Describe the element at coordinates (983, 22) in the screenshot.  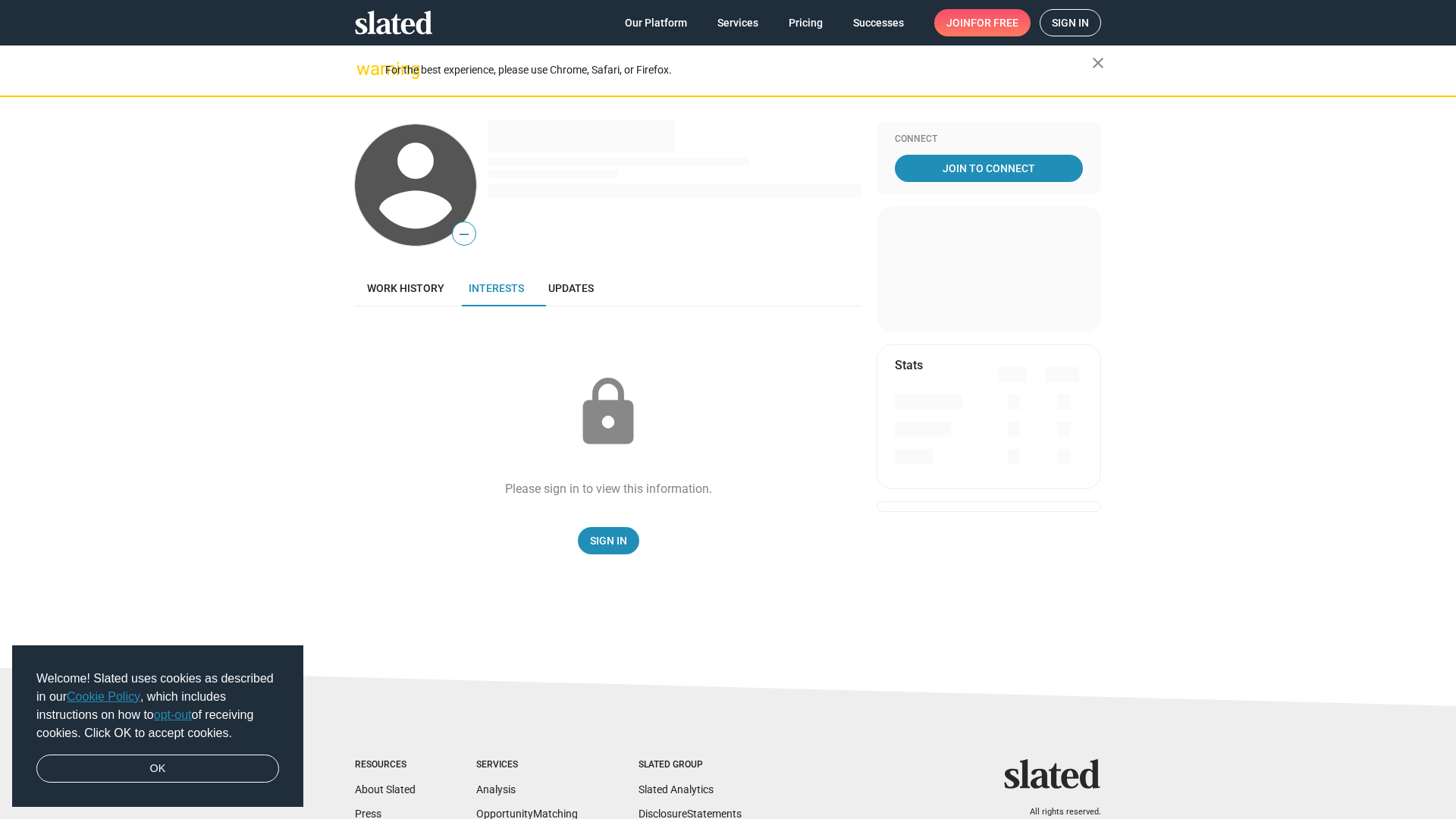
I see `a: Joinfor free` at that location.